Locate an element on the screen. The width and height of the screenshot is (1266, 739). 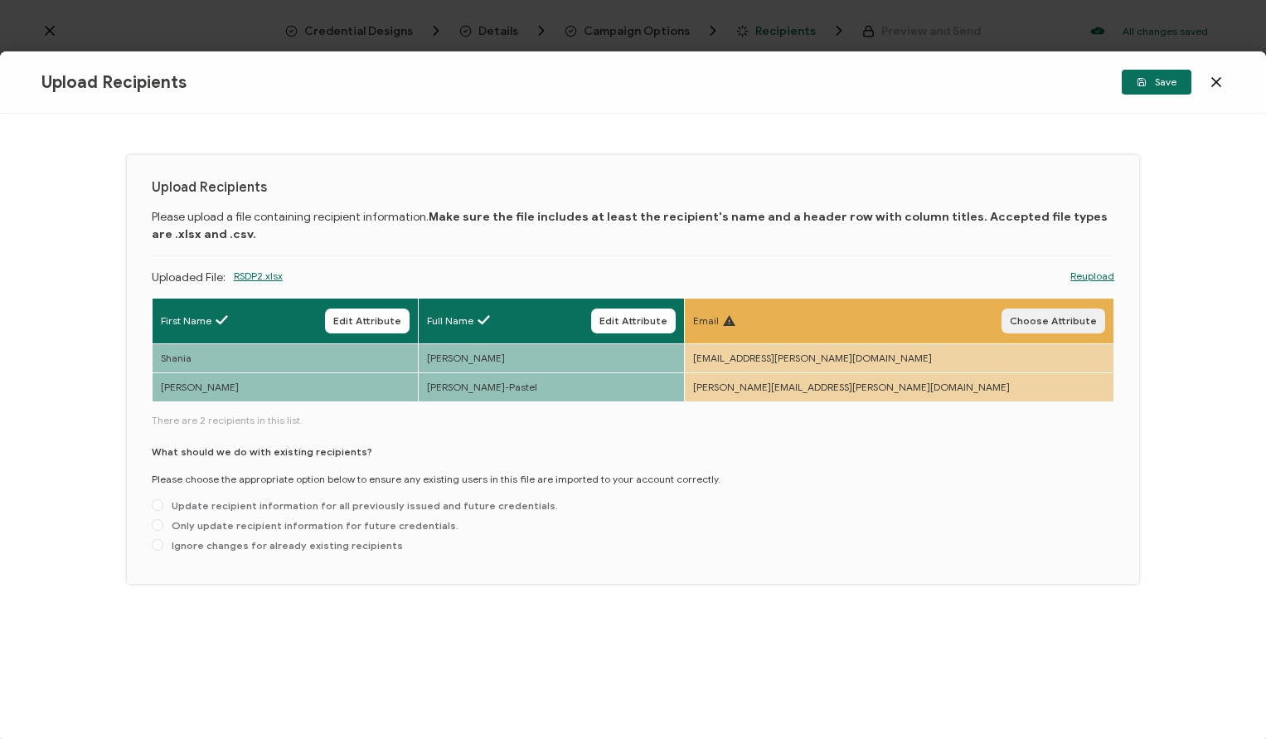
span: Email is located at coordinates (706, 321).